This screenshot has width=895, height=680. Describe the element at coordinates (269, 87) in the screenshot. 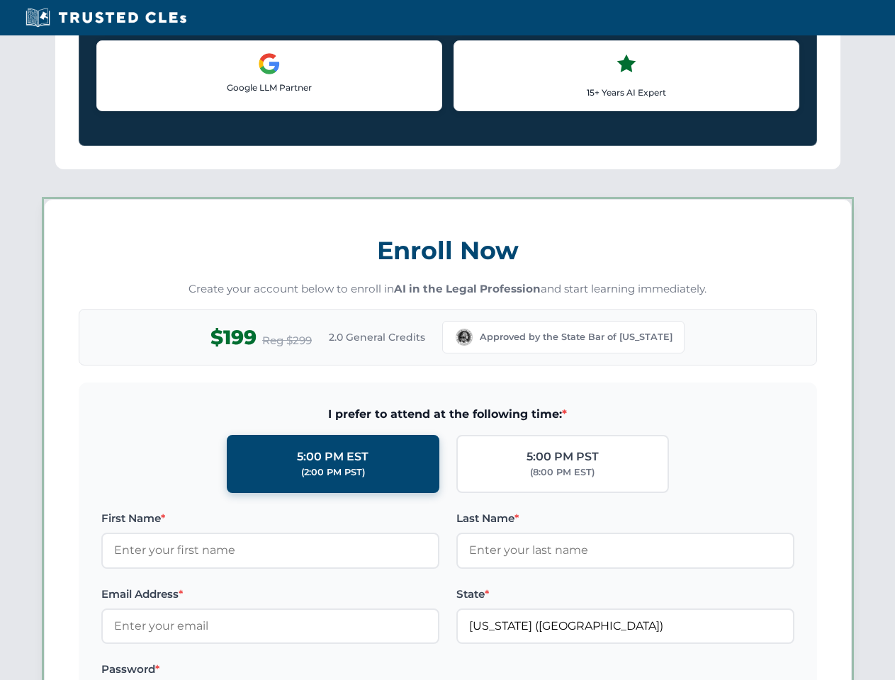

I see `p: Google LLM Partner` at that location.